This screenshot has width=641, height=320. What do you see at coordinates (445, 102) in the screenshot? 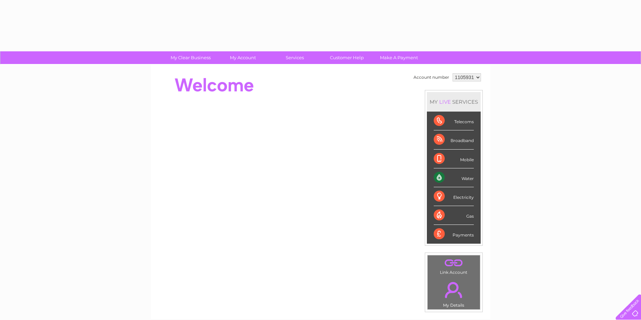
I see `div: LIVE` at bounding box center [445, 102].